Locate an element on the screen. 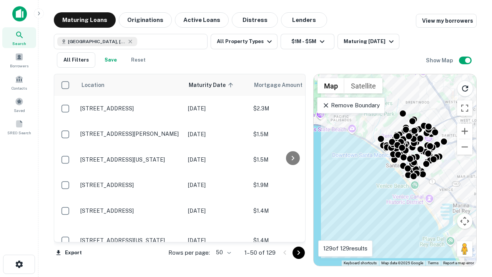 The width and height of the screenshot is (492, 277). button: Save your search to get updates of matches that match your search criteria. is located at coordinates (111, 60).